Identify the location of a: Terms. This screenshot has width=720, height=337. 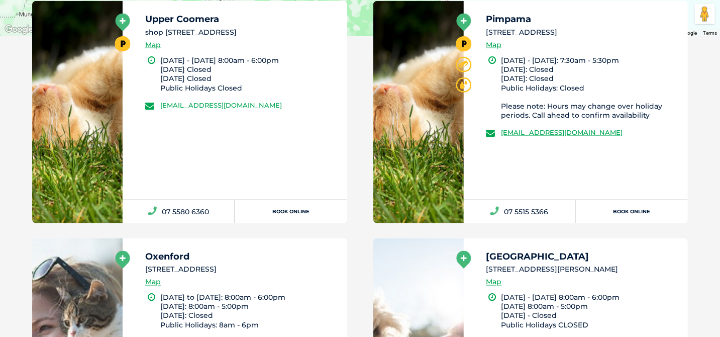
(710, 33).